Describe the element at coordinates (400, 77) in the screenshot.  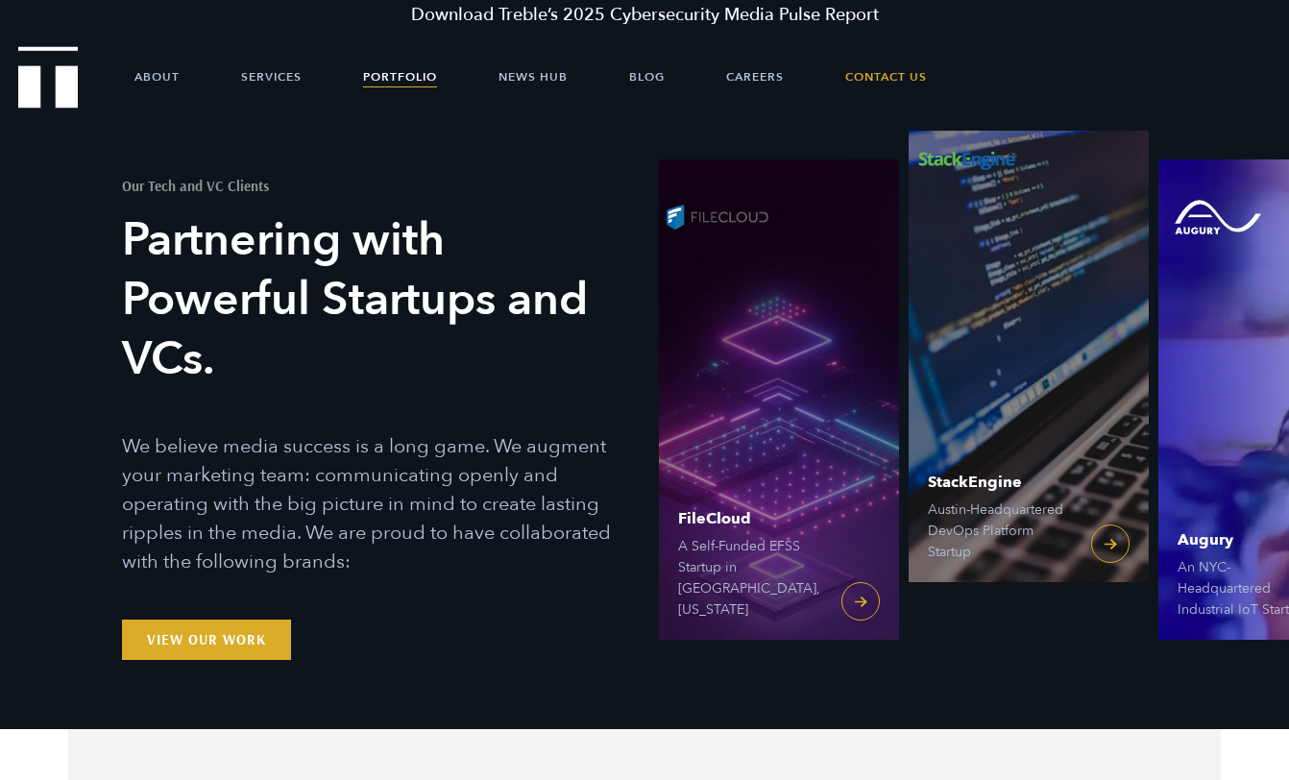
I see `a: Portfolio` at that location.